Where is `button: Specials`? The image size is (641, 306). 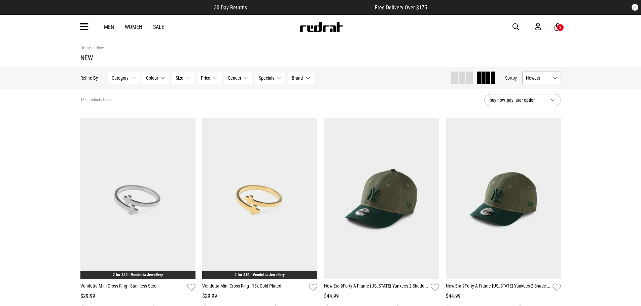 button: Specials is located at coordinates (270, 78).